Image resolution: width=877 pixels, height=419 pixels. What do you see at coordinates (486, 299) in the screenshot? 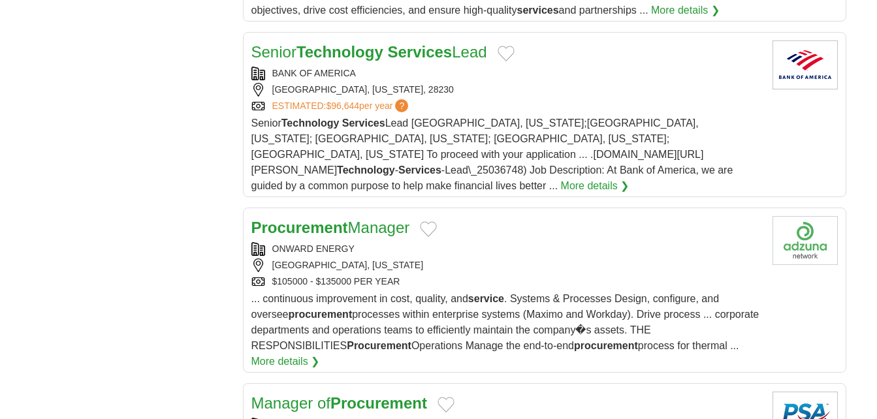
I see `strong: service` at bounding box center [486, 299].